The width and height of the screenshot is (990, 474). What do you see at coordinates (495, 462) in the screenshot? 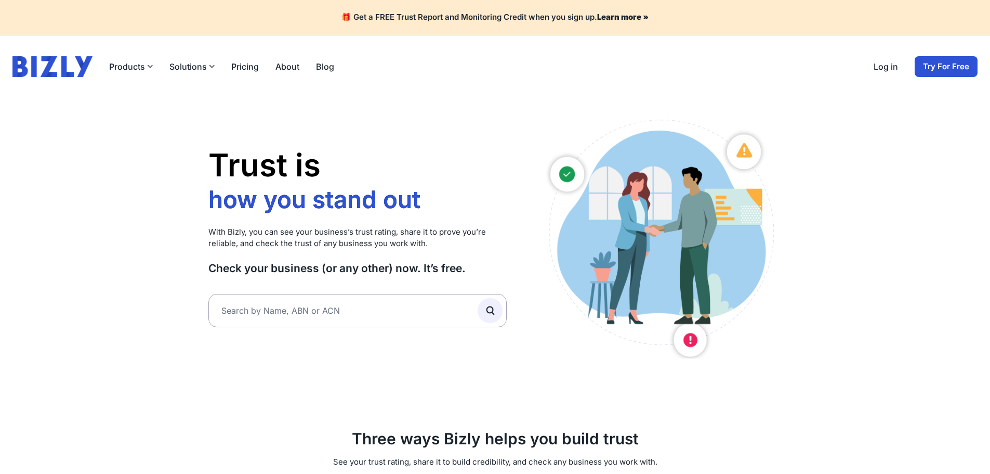
I see `p: See your trust rating, share it to build credibility, and check any business you work with.` at bounding box center [495, 462].